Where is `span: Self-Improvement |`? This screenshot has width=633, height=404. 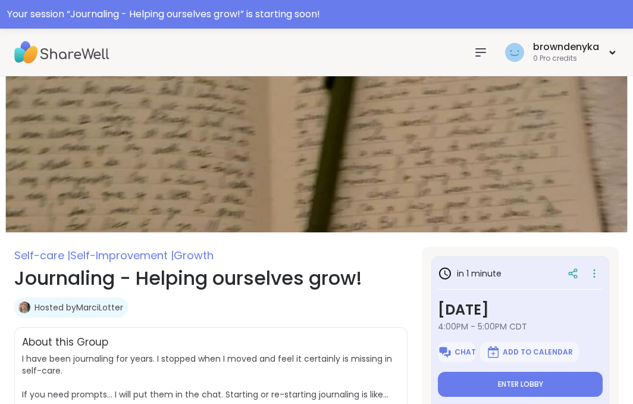 span: Self-Improvement | is located at coordinates (122, 255).